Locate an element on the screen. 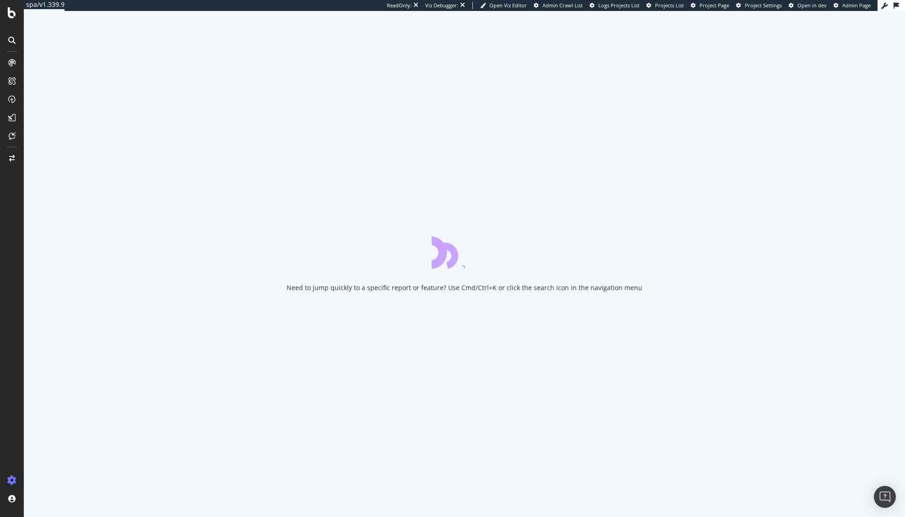 The height and width of the screenshot is (517, 905). span: Project Settings is located at coordinates (763, 5).